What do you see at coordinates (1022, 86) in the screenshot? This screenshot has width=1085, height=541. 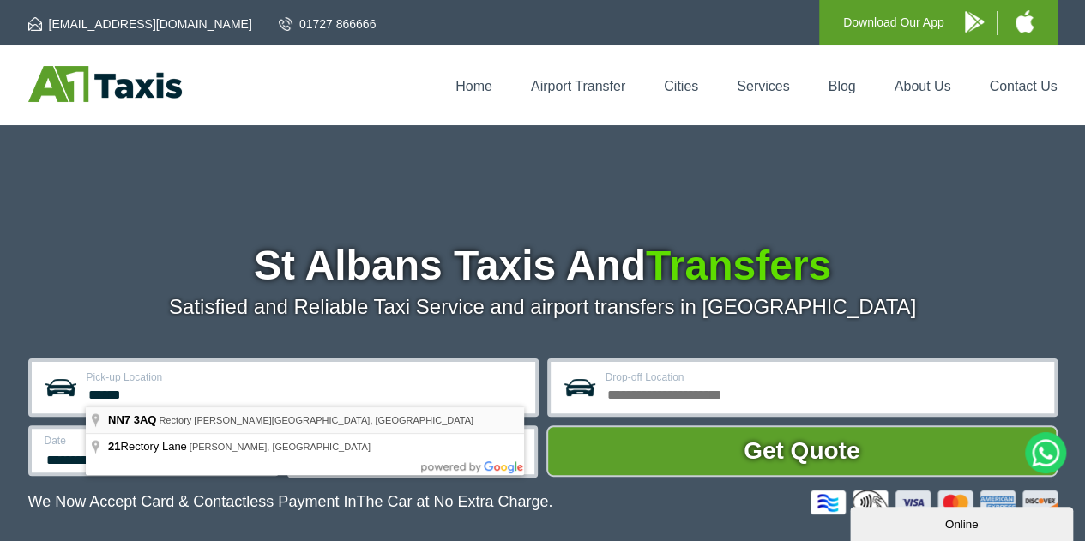 I see `a: Contact Us` at bounding box center [1022, 86].